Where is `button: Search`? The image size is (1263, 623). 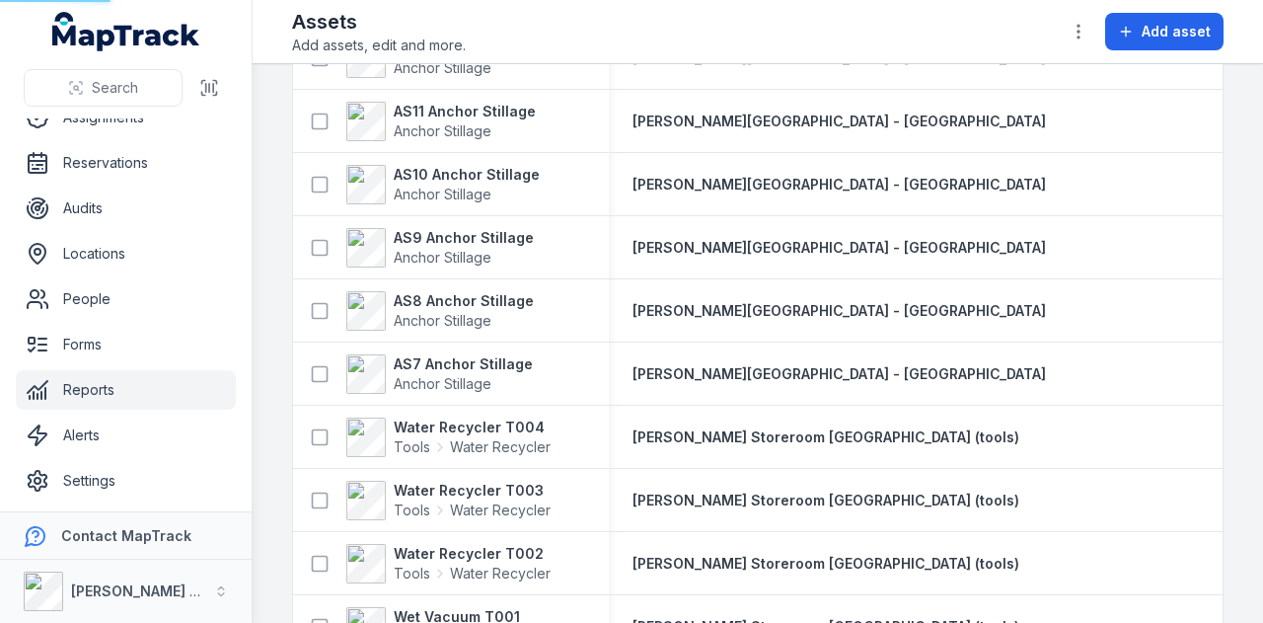
button: Search is located at coordinates (103, 88).